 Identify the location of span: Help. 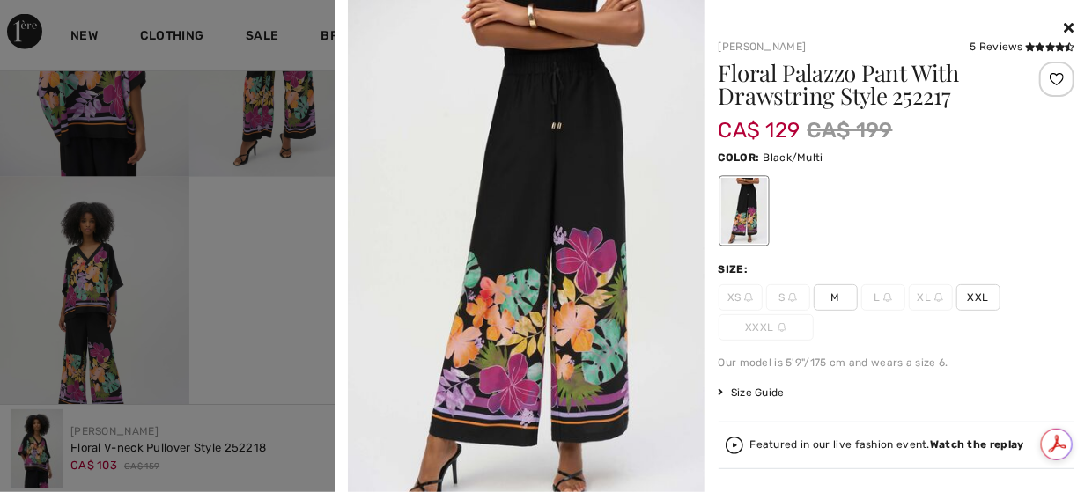
(57, 20).